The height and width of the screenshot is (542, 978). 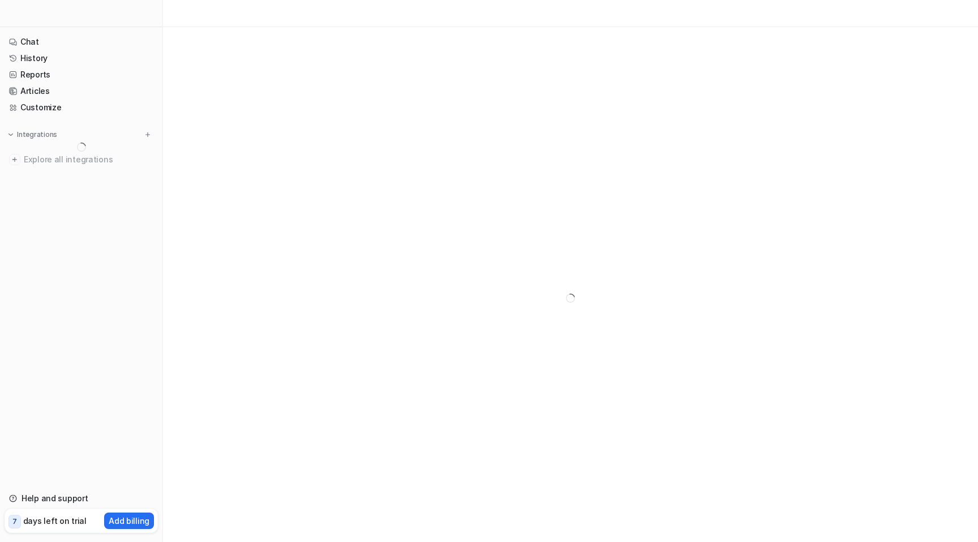 What do you see at coordinates (81, 160) in the screenshot?
I see `a: Explore all integrations` at bounding box center [81, 160].